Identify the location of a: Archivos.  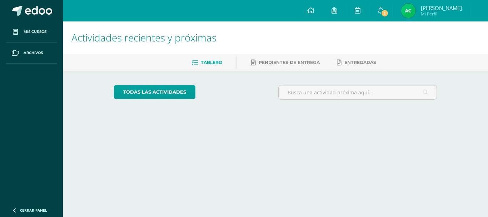
(31, 53).